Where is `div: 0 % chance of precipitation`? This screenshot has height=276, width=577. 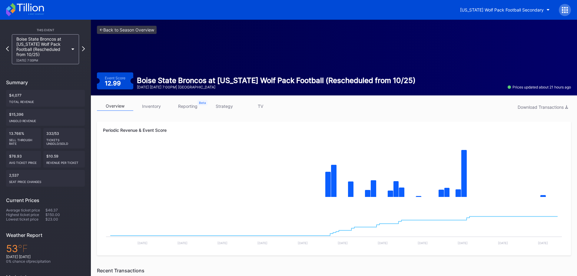 div: 0 % chance of precipitation is located at coordinates (45, 261).